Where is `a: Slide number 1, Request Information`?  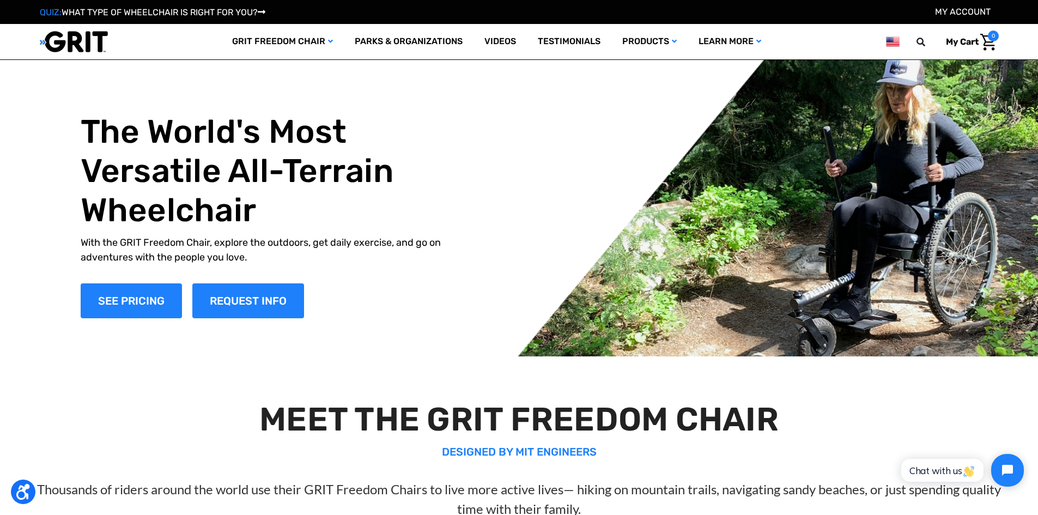
a: Slide number 1, Request Information is located at coordinates (248, 301).